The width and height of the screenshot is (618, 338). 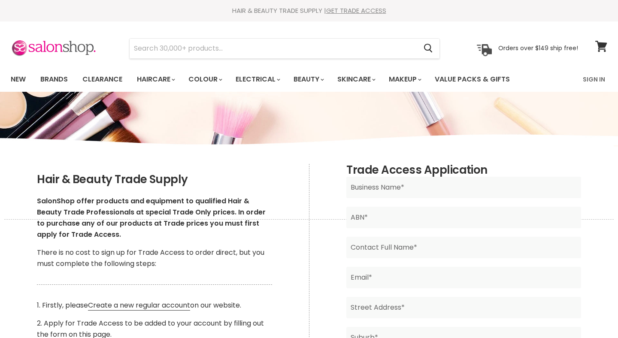 What do you see at coordinates (472, 79) in the screenshot?
I see `a: Value Packs & Gifts` at bounding box center [472, 79].